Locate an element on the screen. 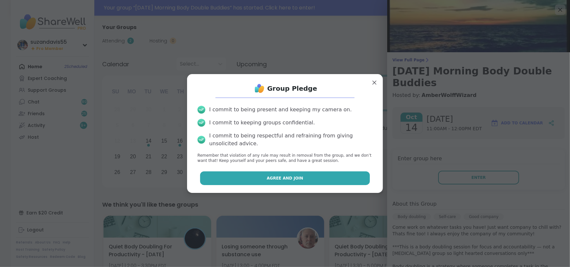 The width and height of the screenshot is (570, 267). div: I commit to being present and keeping my camera on. is located at coordinates (280, 110).